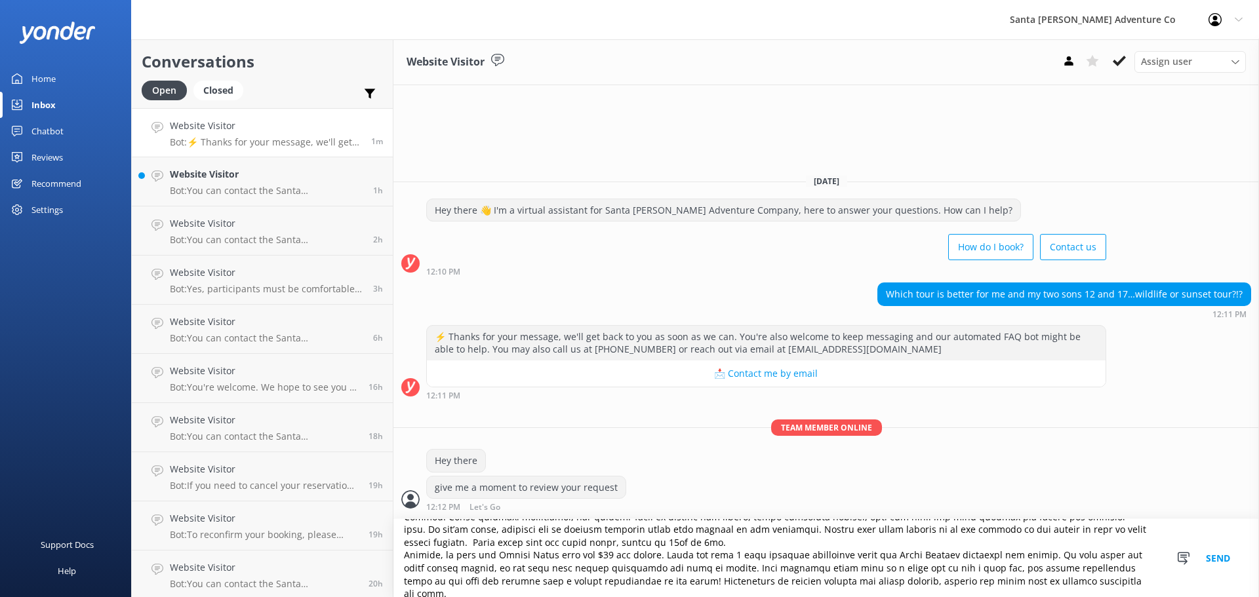 The height and width of the screenshot is (597, 1259). What do you see at coordinates (1072, 247) in the screenshot?
I see `button: Contact us` at bounding box center [1072, 247].